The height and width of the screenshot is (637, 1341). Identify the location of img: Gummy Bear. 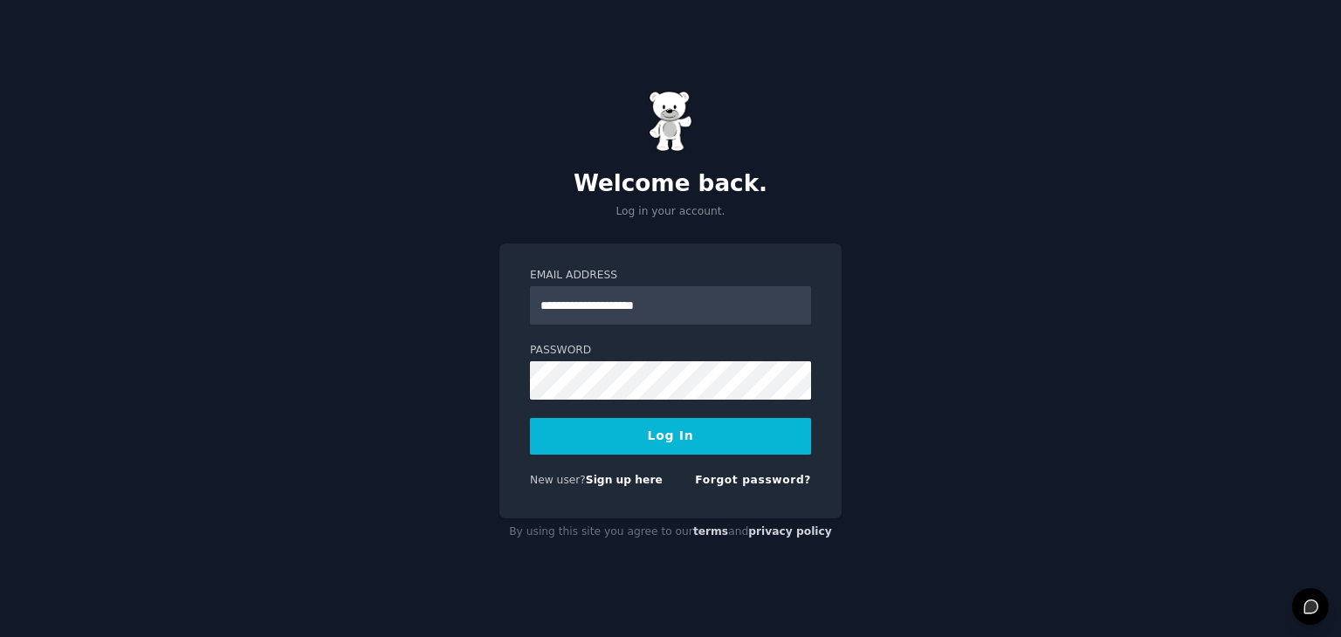
(670, 121).